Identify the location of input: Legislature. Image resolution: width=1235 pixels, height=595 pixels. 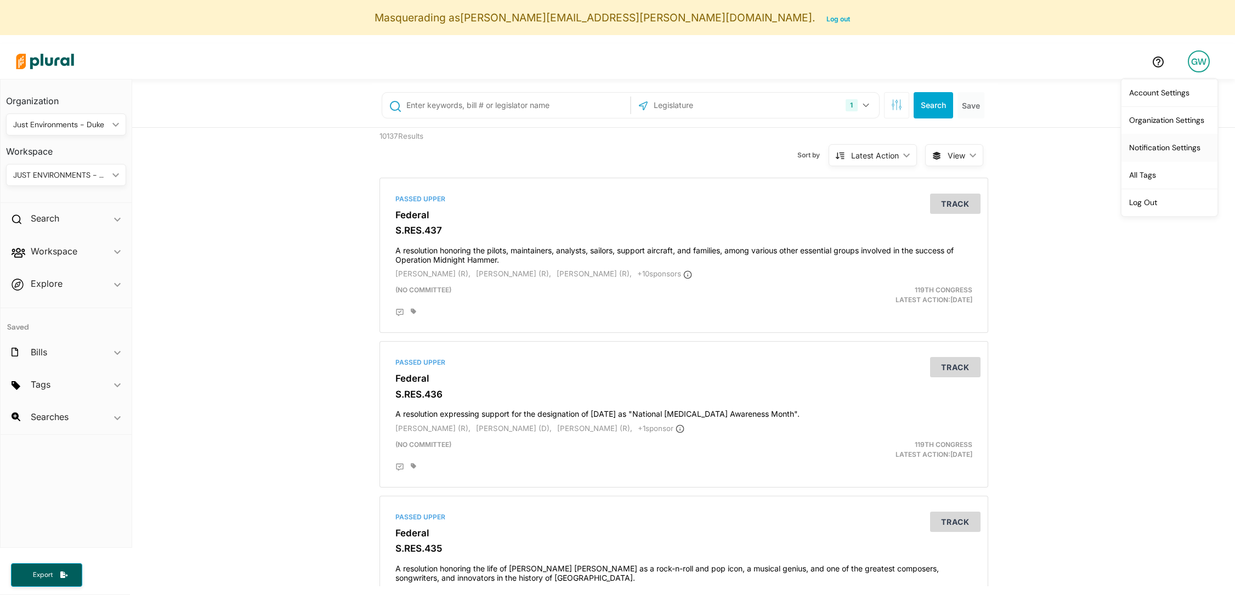
(711, 105).